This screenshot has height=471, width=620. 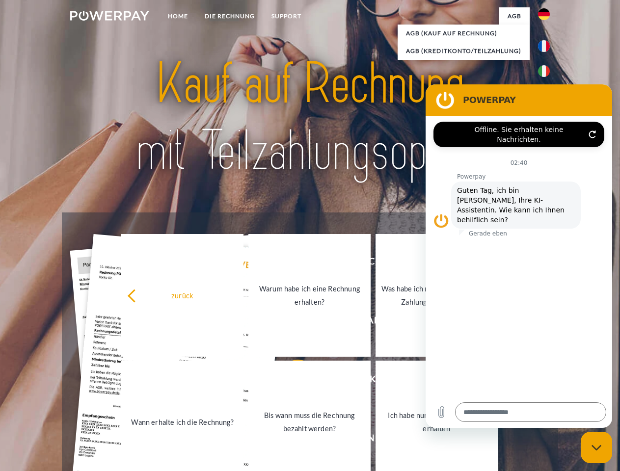 I want to click on a: Was habe ich noch offen, ist meine Zahlung eingegangen?, so click(x=436, y=296).